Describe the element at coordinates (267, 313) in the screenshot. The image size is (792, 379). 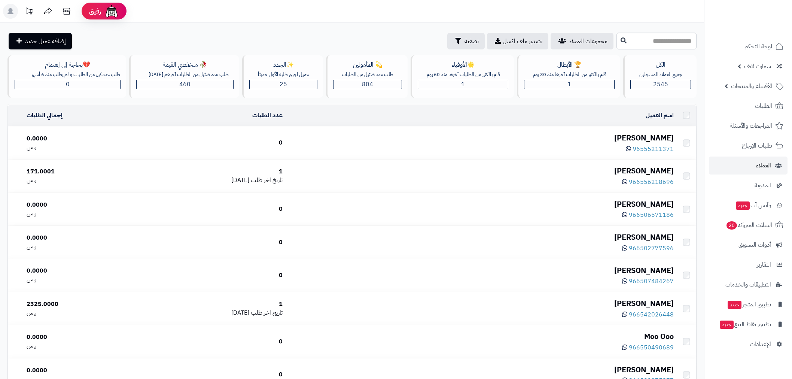
I see `span: تاريخ اخر طلب` at that location.